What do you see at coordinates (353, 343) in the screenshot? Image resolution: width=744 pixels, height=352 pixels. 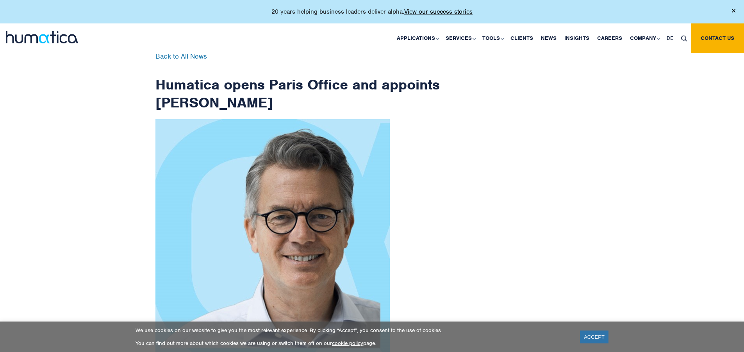 I see `p: You can find out more about which cookies we are using or switch them off on our page.` at bounding box center [353, 343].